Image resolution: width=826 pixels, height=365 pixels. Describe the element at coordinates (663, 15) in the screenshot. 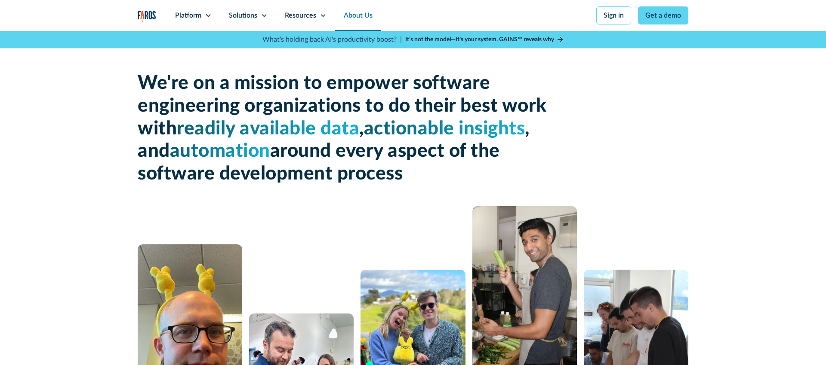

I see `a: Get a demo` at that location.